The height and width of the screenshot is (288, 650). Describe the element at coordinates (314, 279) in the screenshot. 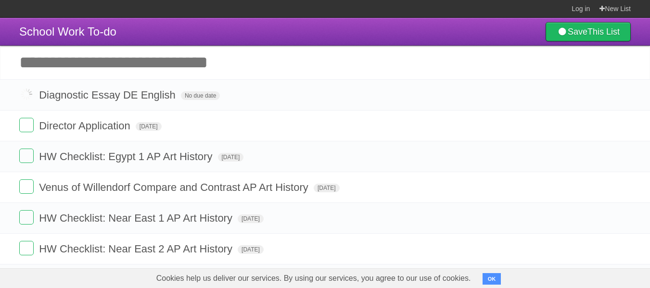

I see `span: Cookies help us deliver our services. By using our services, you agree to our use of cookies.` at that location.